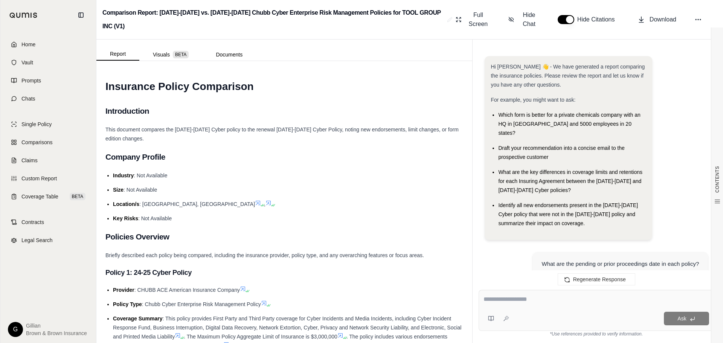  Describe the element at coordinates (533, 100) in the screenshot. I see `span: For example, you might want to ask:` at that location.